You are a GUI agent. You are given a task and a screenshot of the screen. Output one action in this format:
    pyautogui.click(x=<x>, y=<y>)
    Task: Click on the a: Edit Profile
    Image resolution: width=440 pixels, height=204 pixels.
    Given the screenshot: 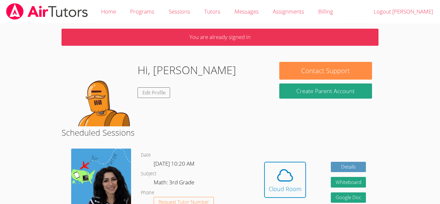 What is the action you would take?
    pyautogui.click(x=154, y=92)
    